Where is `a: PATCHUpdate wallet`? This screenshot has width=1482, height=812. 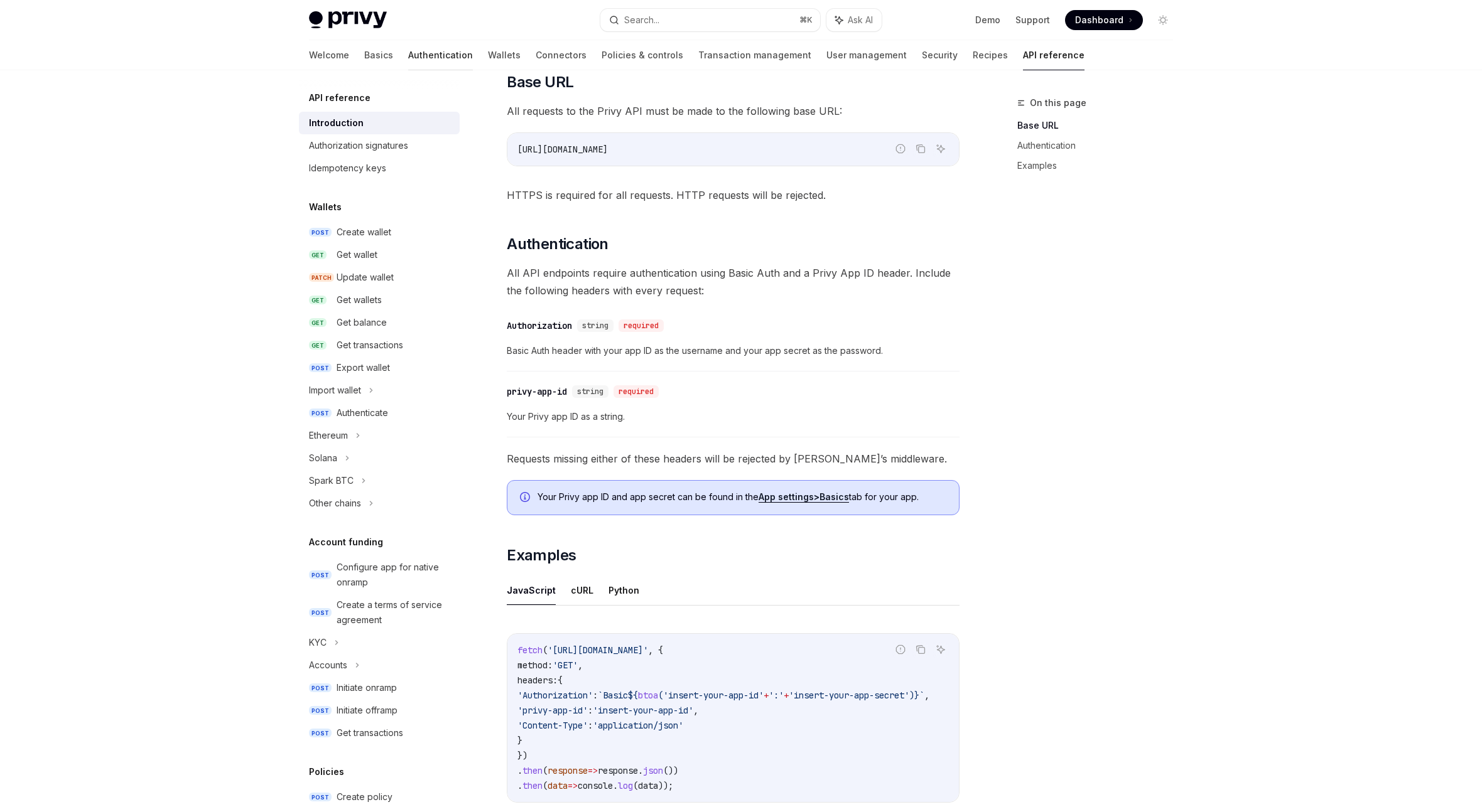
a: PATCHUpdate wallet is located at coordinates (379, 277).